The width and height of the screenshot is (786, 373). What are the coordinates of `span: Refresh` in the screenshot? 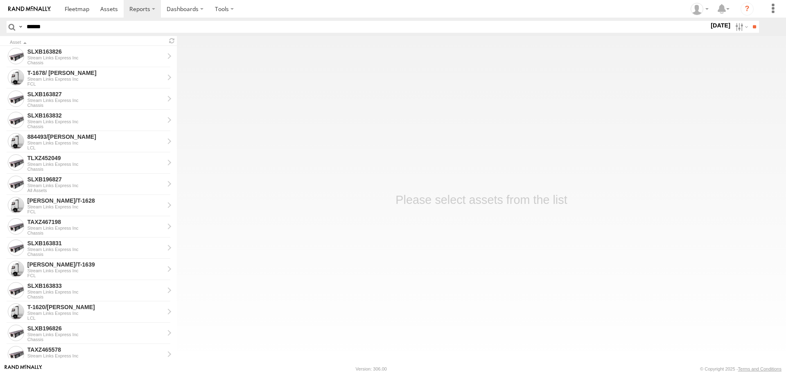 It's located at (172, 41).